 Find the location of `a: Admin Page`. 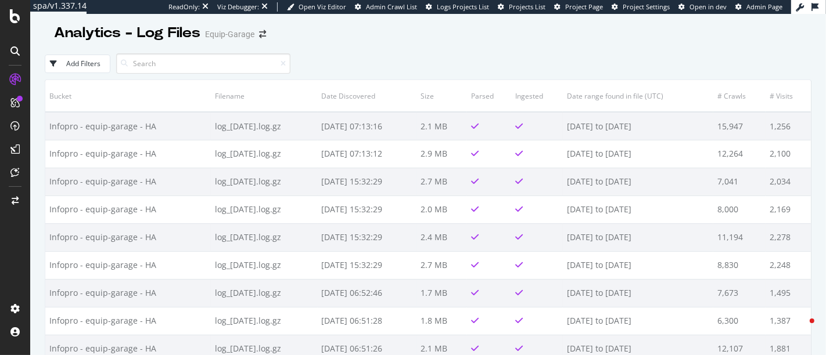

a: Admin Page is located at coordinates (758, 7).